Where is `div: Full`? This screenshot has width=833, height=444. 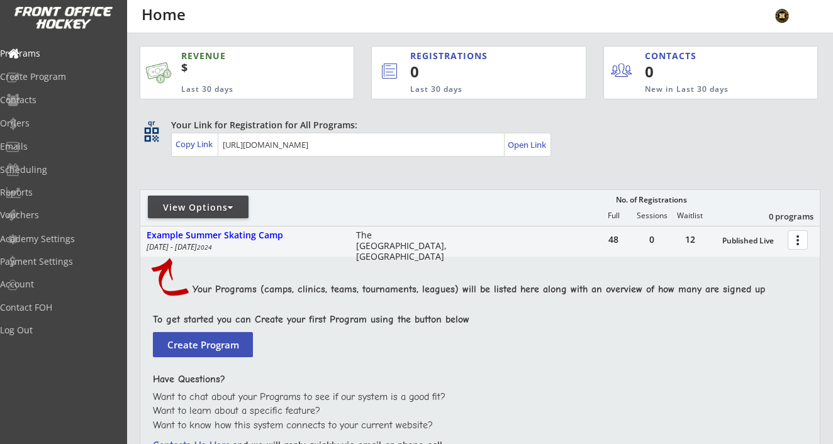 div: Full is located at coordinates (614, 216).